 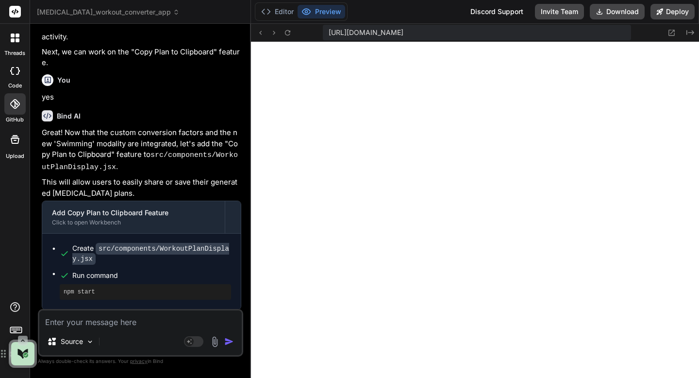 I want to click on div: Add Copy Plan to Clipboard Feature, so click(x=134, y=213).